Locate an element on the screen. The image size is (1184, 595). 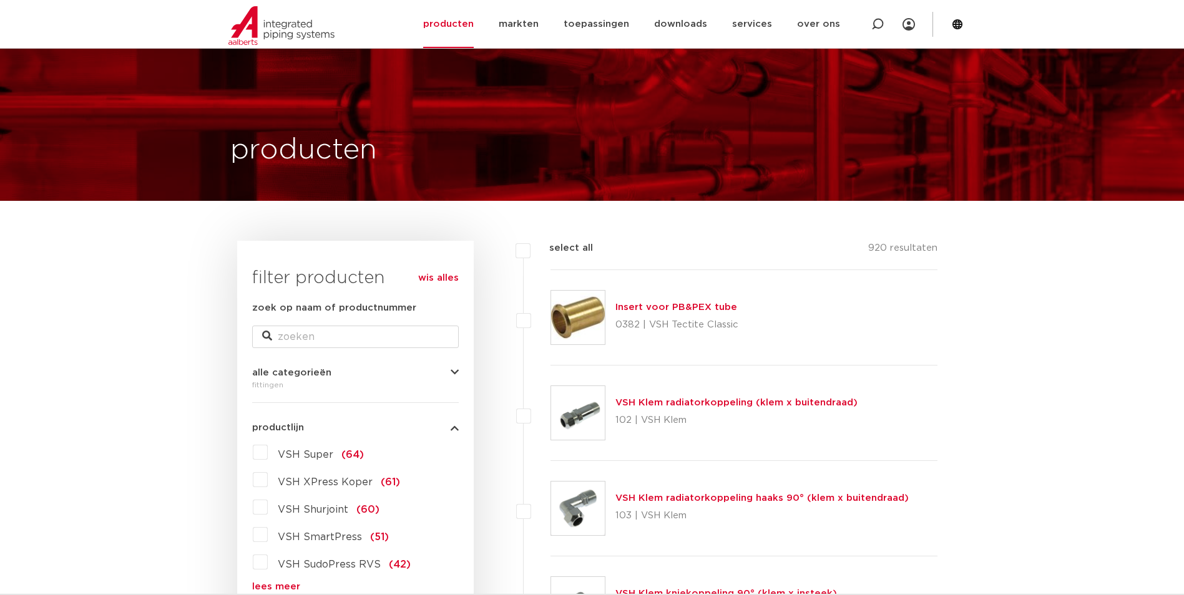
label: select all is located at coordinates (562, 248).